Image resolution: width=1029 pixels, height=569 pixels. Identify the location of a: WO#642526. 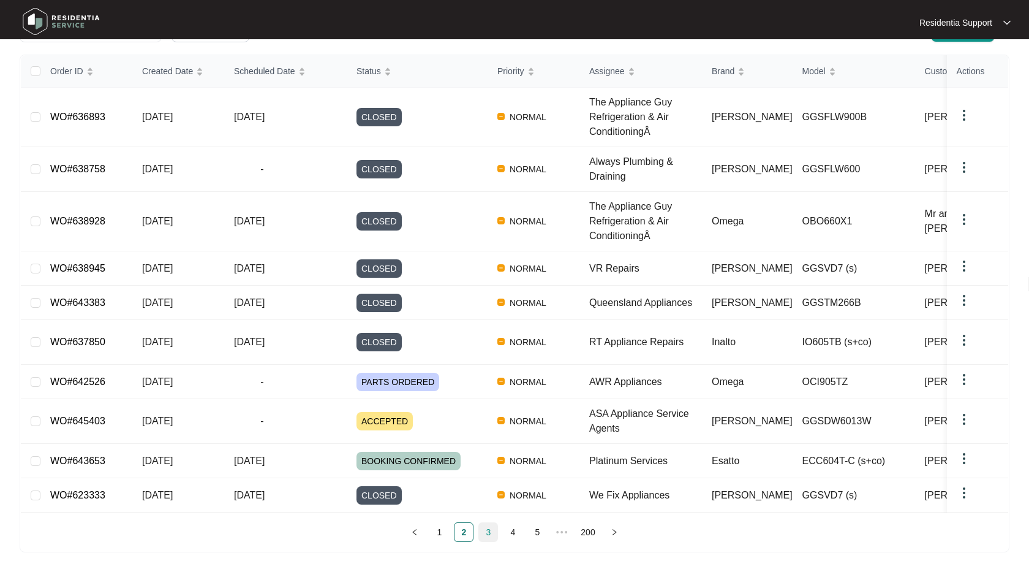
(78, 381).